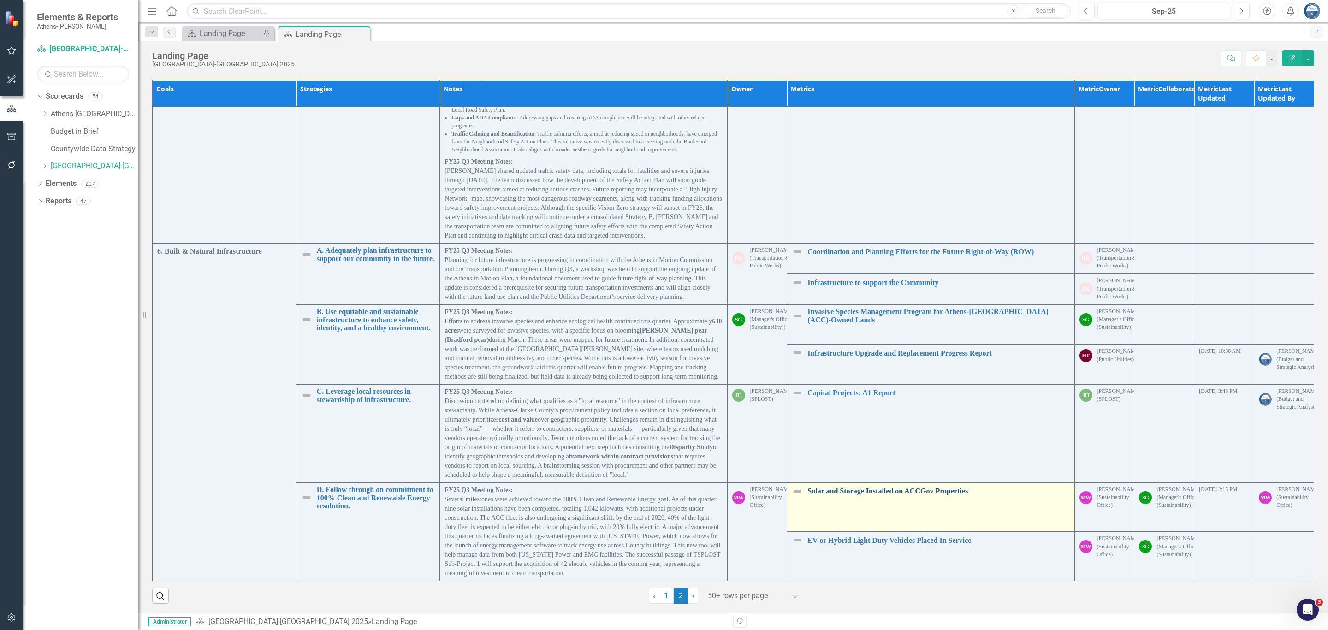  I want to click on li: : Traffic calming efforts, aimed at reducing speed in neighborhoods, have emerged from the Neighb..., so click(587, 142).